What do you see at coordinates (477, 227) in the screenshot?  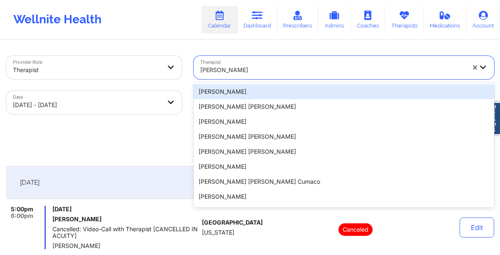 I see `button: Edit` at bounding box center [477, 227].